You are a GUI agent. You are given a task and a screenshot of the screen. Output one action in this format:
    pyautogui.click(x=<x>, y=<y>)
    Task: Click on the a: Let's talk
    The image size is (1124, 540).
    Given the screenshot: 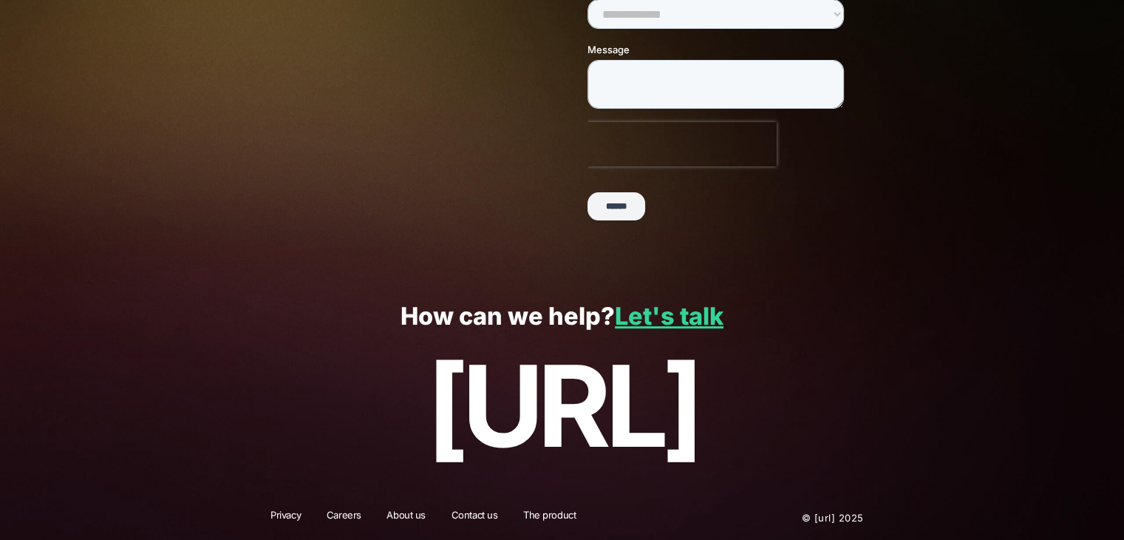 What is the action you would take?
    pyautogui.click(x=669, y=316)
    